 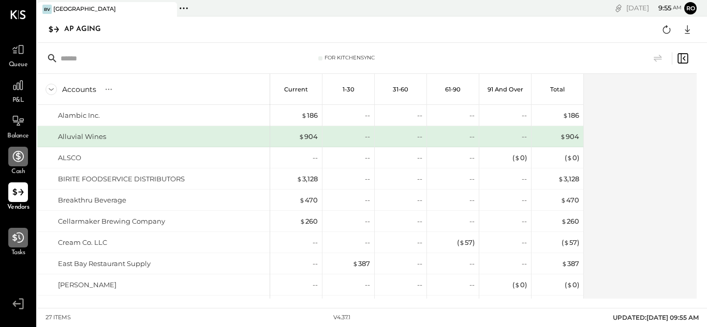 I want to click on a: P&L, so click(x=18, y=91).